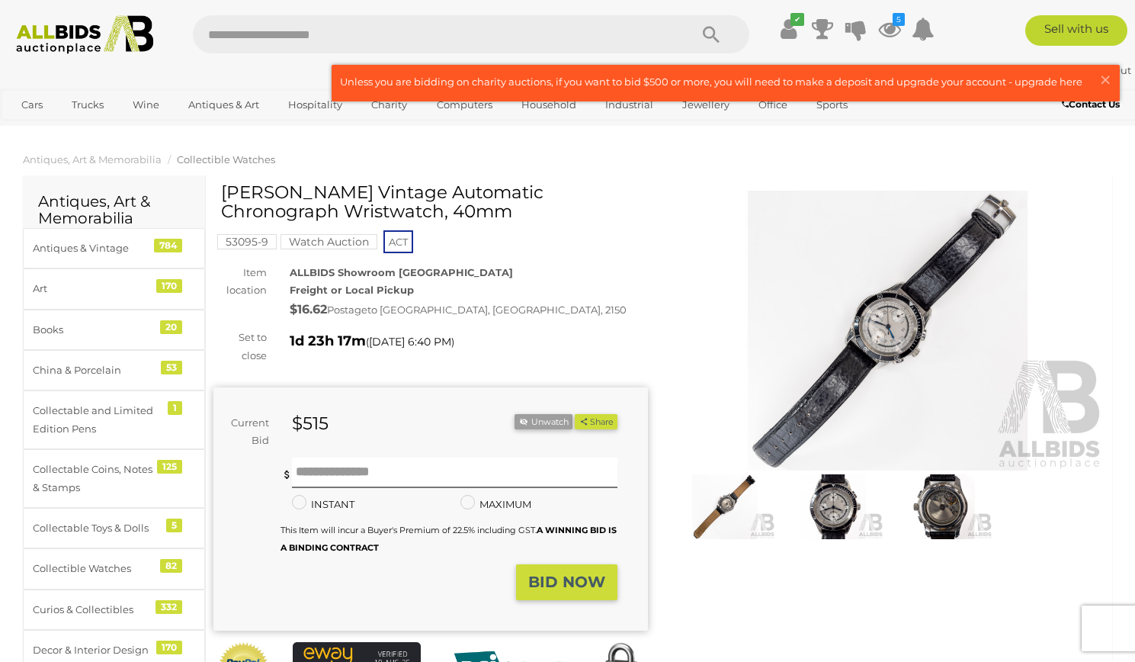 The width and height of the screenshot is (1135, 662). What do you see at coordinates (95, 650) in the screenshot?
I see `div: Decor & Interior Design` at bounding box center [95, 650].